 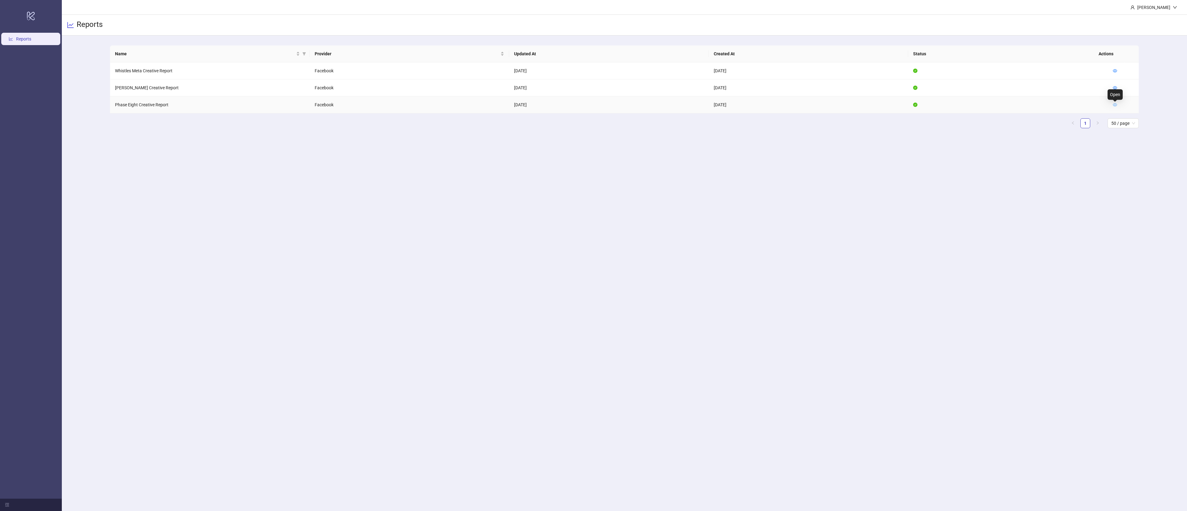 I want to click on li: Next Page, so click(x=1098, y=123).